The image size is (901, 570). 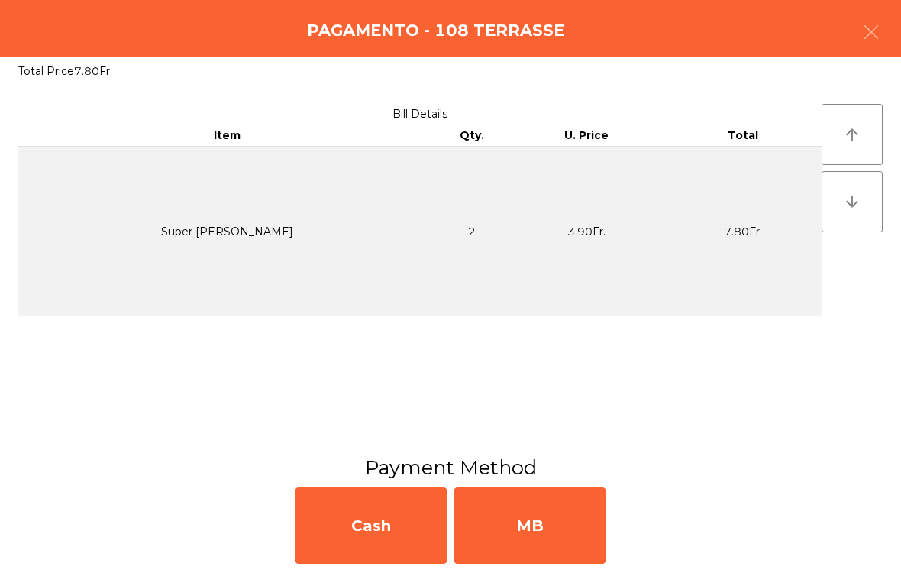 What do you see at coordinates (451, 467) in the screenshot?
I see `h3: Payment Method` at bounding box center [451, 467].